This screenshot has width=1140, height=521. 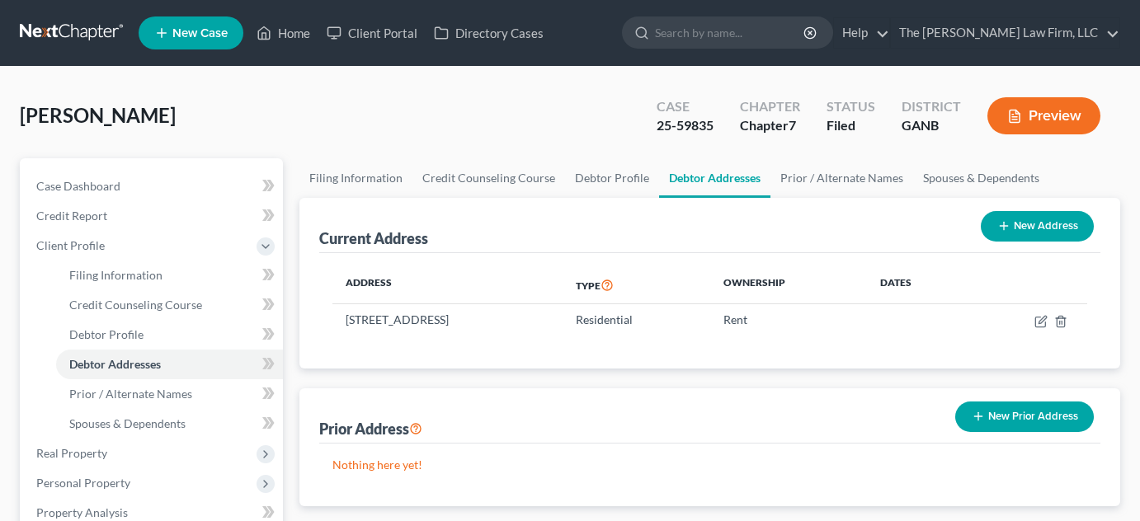 What do you see at coordinates (637, 320) in the screenshot?
I see `td: Residential` at bounding box center [637, 320].